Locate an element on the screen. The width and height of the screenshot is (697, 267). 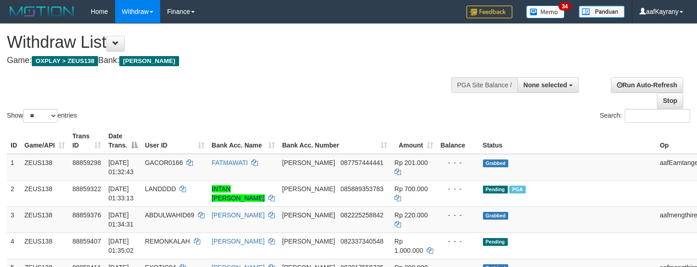
span: 88859322 is located at coordinates (87, 189).